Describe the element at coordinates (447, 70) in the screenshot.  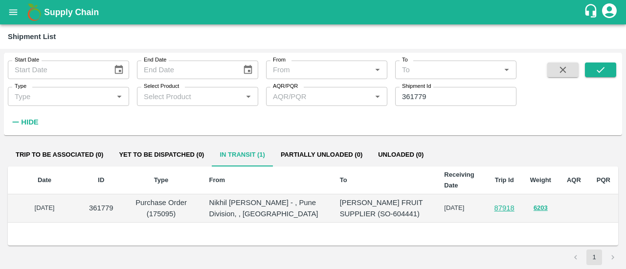
I see `input: To` at that location.